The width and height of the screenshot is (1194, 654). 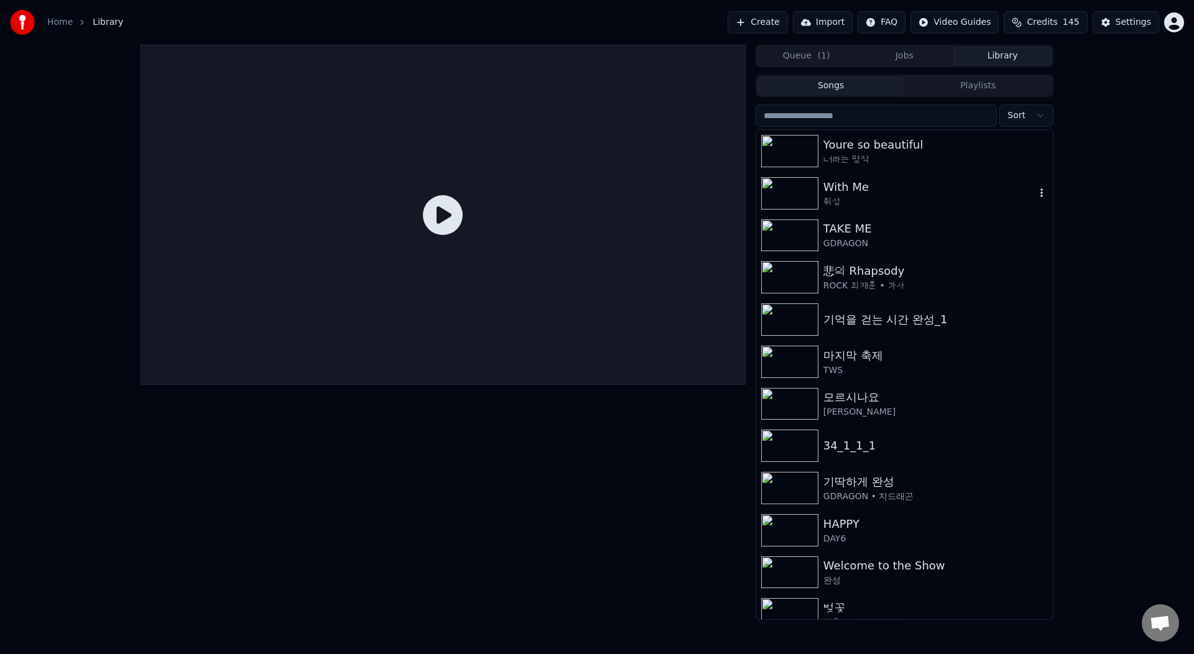 I want to click on span: ( 1 ), so click(x=824, y=56).